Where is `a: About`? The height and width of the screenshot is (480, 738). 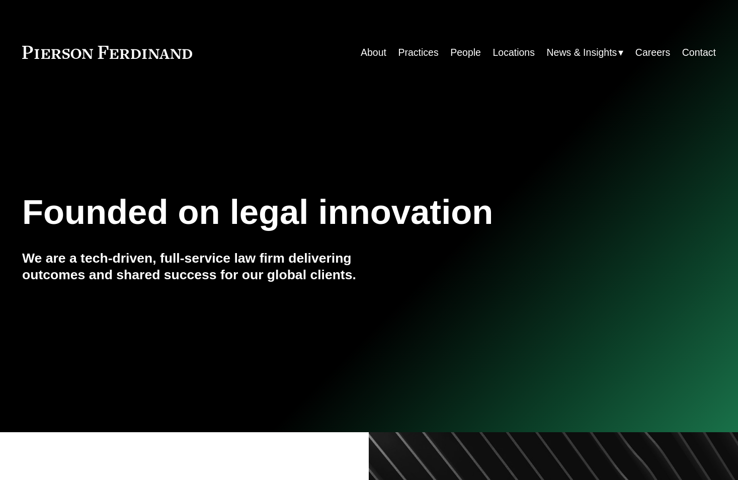 a: About is located at coordinates (373, 52).